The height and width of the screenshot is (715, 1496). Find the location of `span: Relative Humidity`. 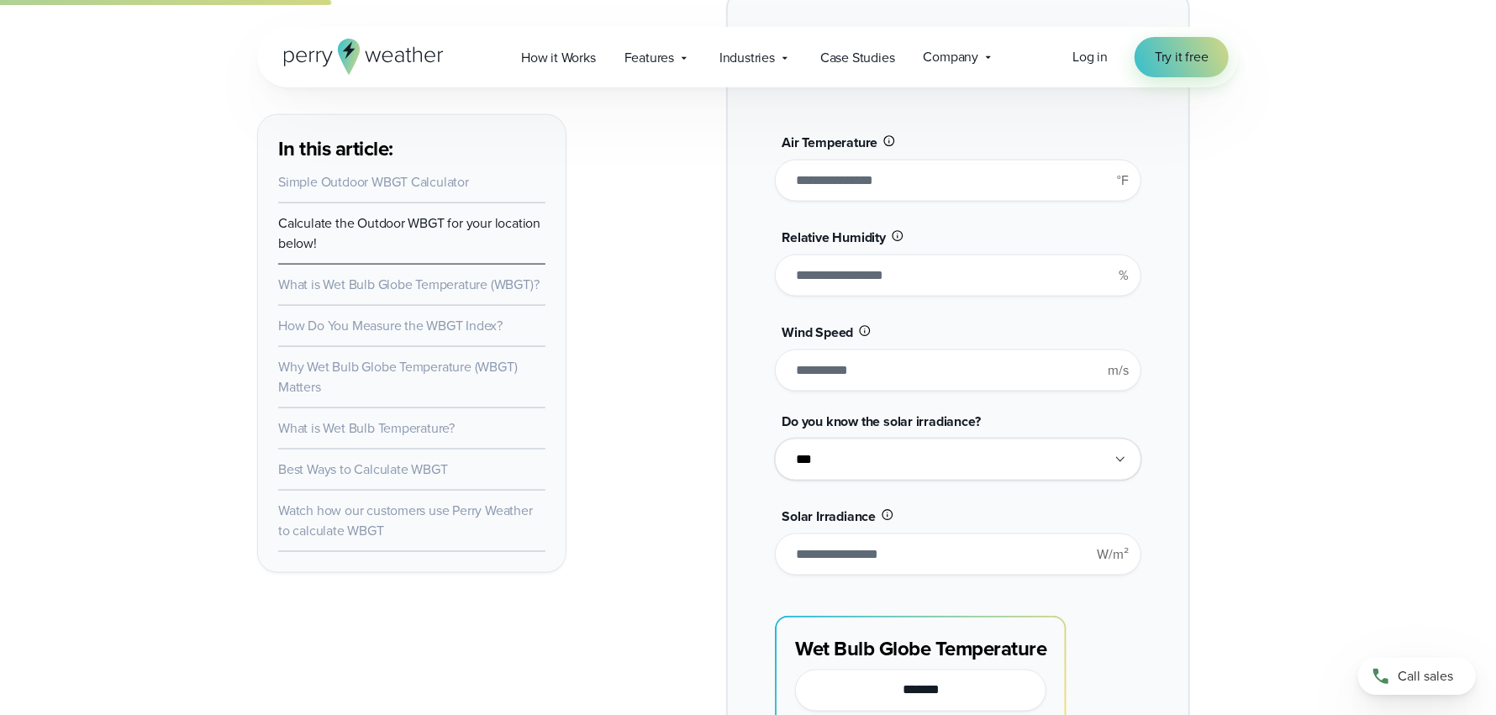

span: Relative Humidity is located at coordinates (834, 237).